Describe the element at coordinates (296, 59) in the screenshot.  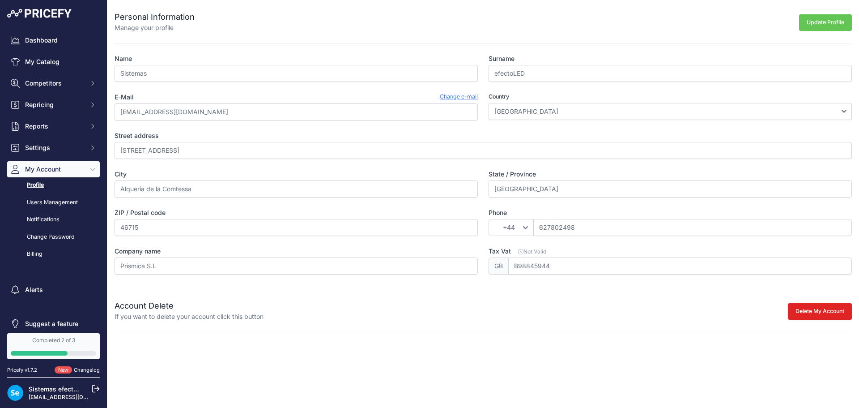
I see `label: Name` at that location.